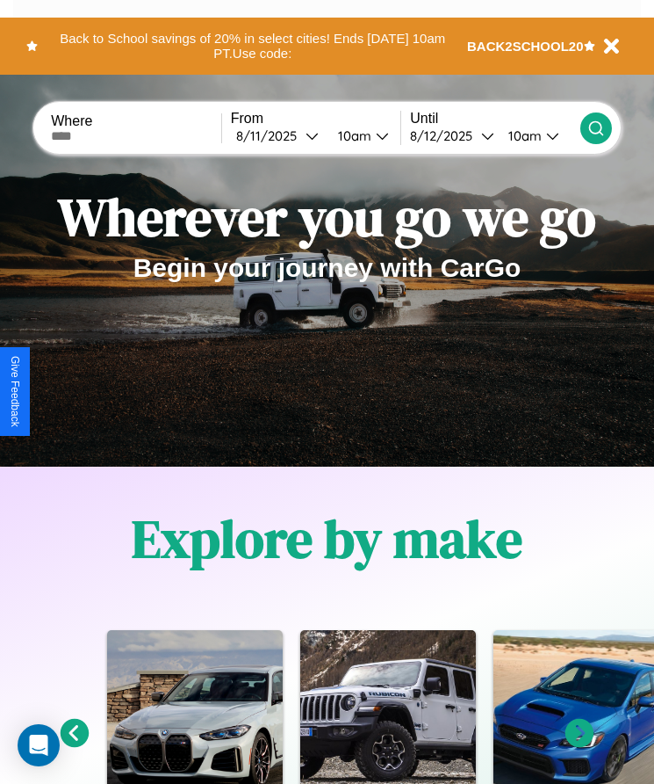 This screenshot has height=784, width=654. What do you see at coordinates (445, 135) in the screenshot?
I see `div: 8 / 12 / 2025` at bounding box center [445, 135].